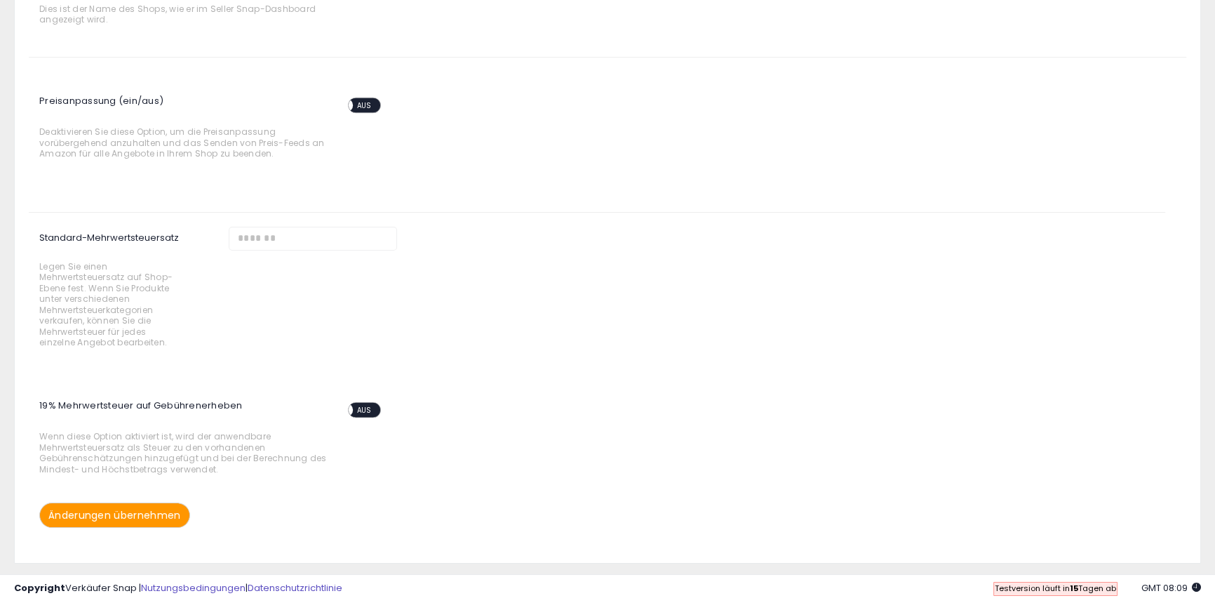 This screenshot has width=1215, height=603. I want to click on font: Dies ist der Name des Shops, wie er im Seller Snap-Dashboard angezeigt wird., so click(178, 14).